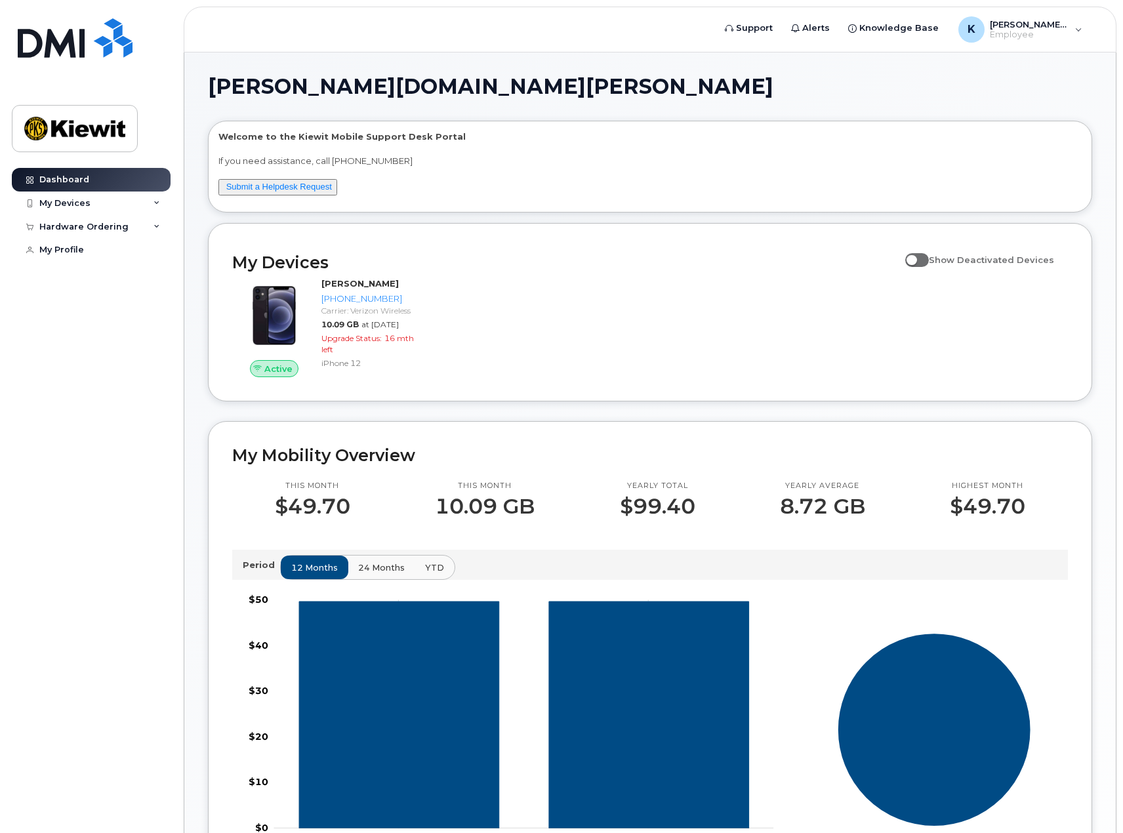 The width and height of the screenshot is (1123, 833). I want to click on tspan: $10, so click(259, 782).